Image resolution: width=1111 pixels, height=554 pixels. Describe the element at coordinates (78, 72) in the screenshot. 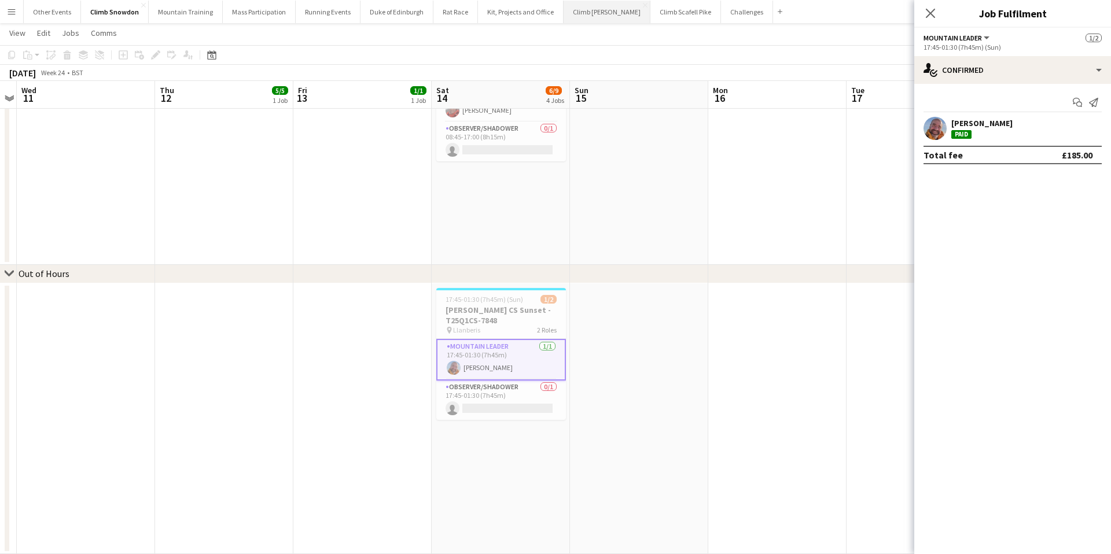

I see `div: BST` at that location.